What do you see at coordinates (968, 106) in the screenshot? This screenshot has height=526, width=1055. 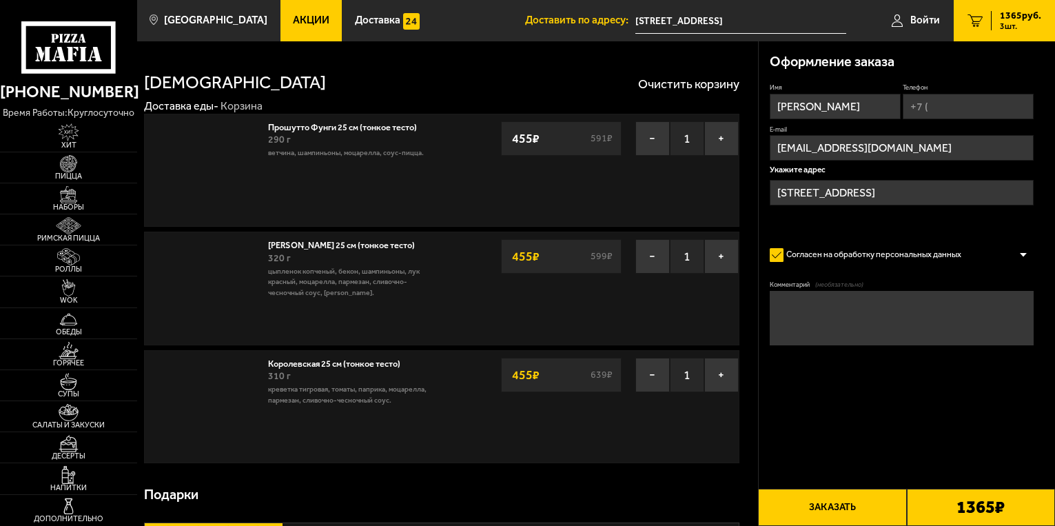 I see `input: +7 (` at bounding box center [968, 106].